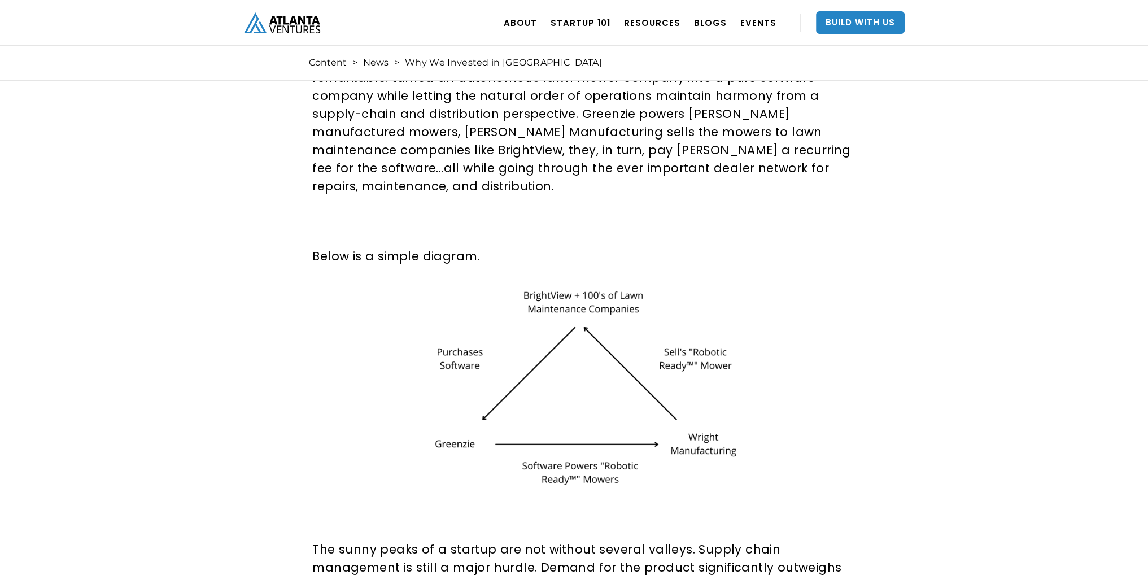 This screenshot has width=1148, height=575. I want to click on a: BLOGS, so click(711, 23).